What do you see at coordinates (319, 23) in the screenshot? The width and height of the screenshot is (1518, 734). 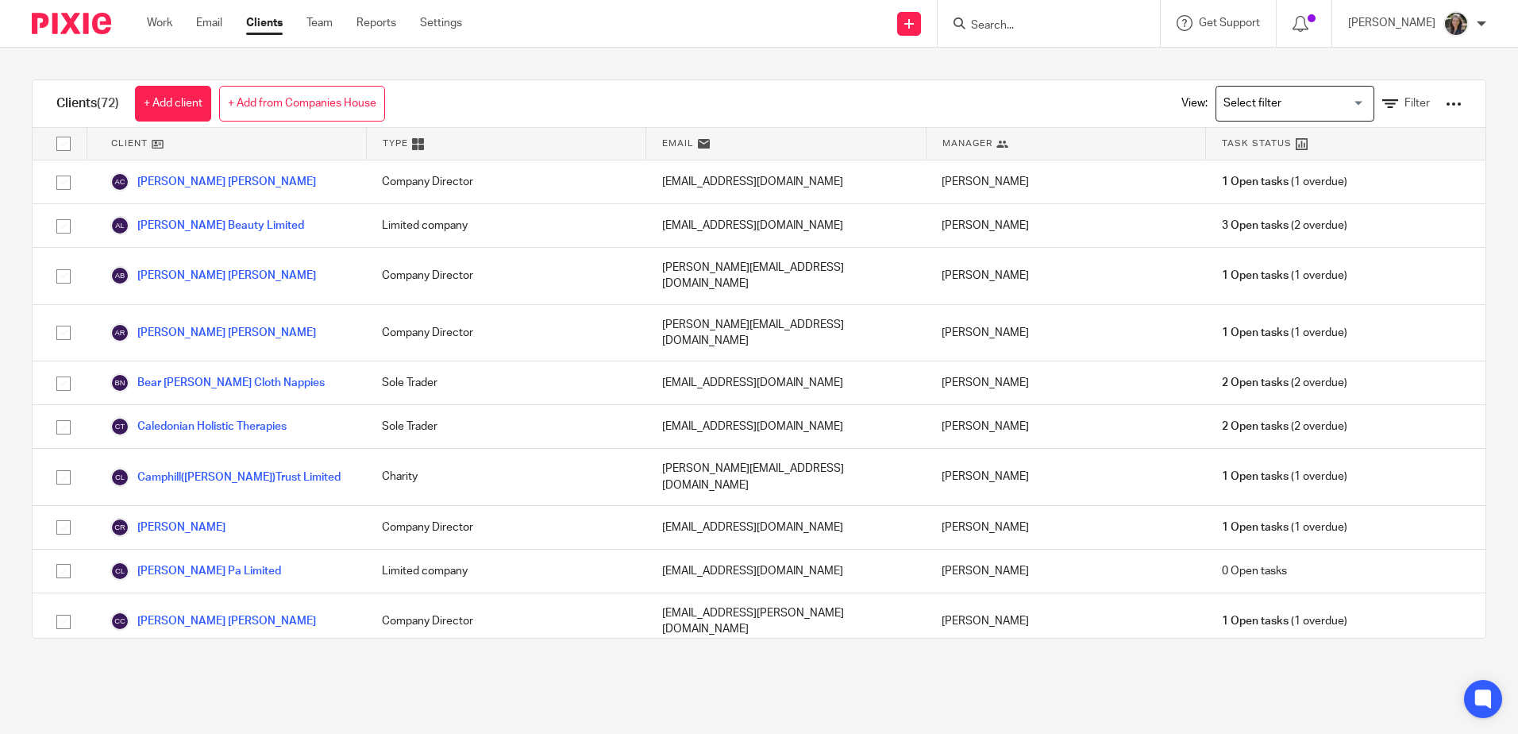 I see `a: Team` at bounding box center [319, 23].